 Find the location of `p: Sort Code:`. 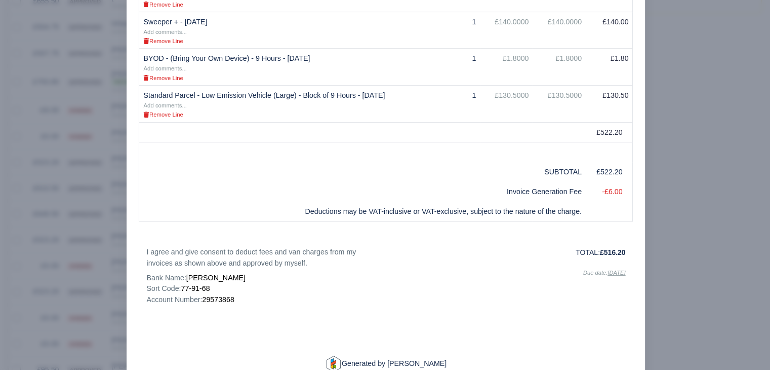

p: Sort Code: is located at coordinates (262, 288).